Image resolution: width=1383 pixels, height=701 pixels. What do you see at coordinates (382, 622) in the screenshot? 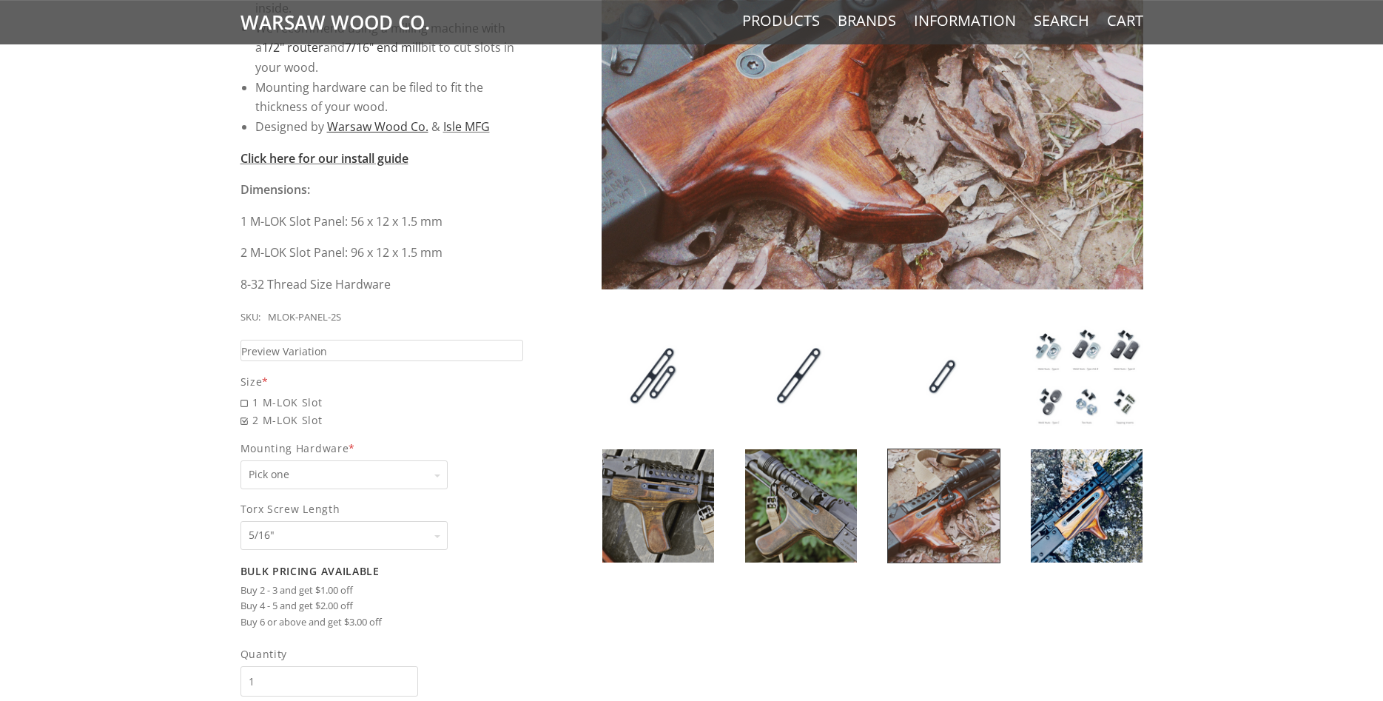
I see `li: Buy 6 or above and get $3.00 off` at bounding box center [382, 622].